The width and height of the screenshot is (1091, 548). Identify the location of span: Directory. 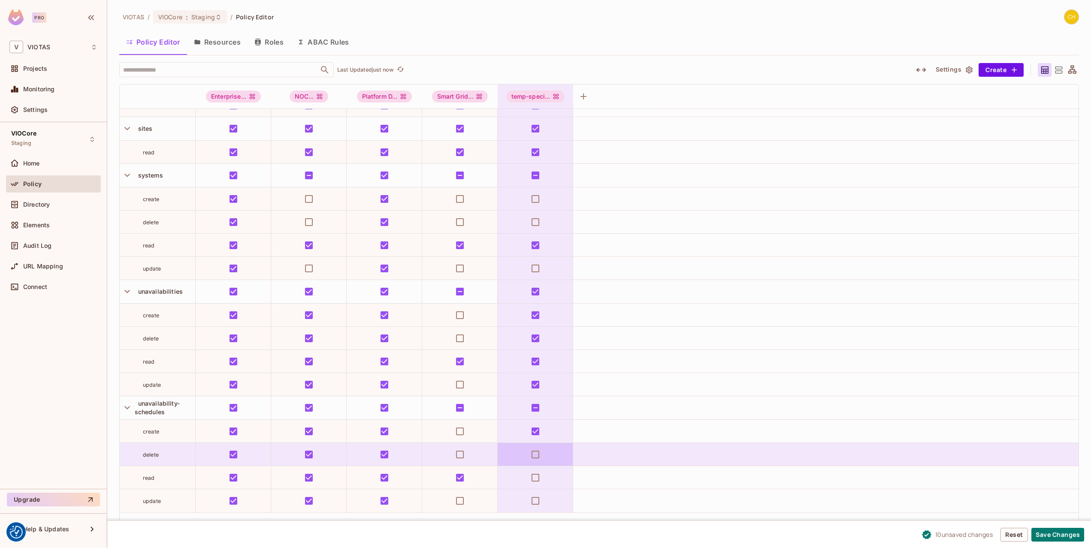
(36, 205).